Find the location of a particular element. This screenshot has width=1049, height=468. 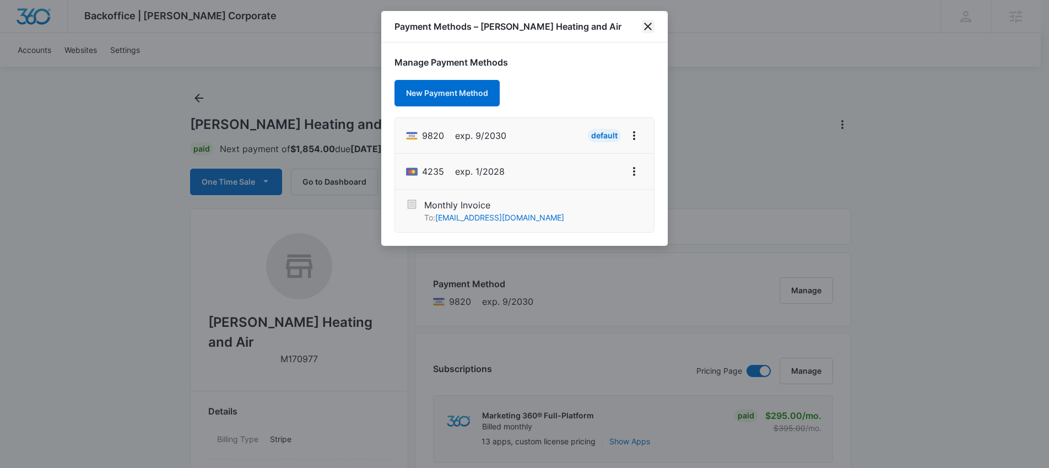

h1: Manage Payment Methods is located at coordinates (525, 62).